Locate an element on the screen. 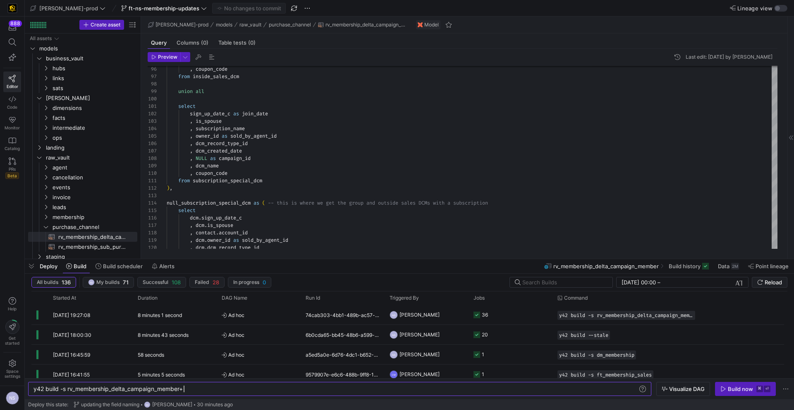 Image resolution: width=794 pixels, height=410 pixels. button: Alerts is located at coordinates (163, 266).